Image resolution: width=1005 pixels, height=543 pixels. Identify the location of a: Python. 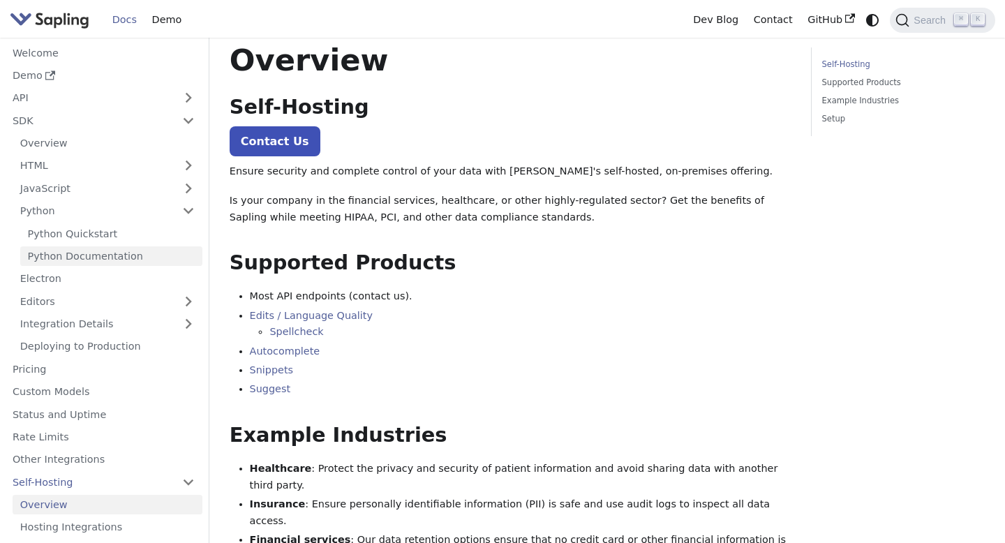
(107, 211).